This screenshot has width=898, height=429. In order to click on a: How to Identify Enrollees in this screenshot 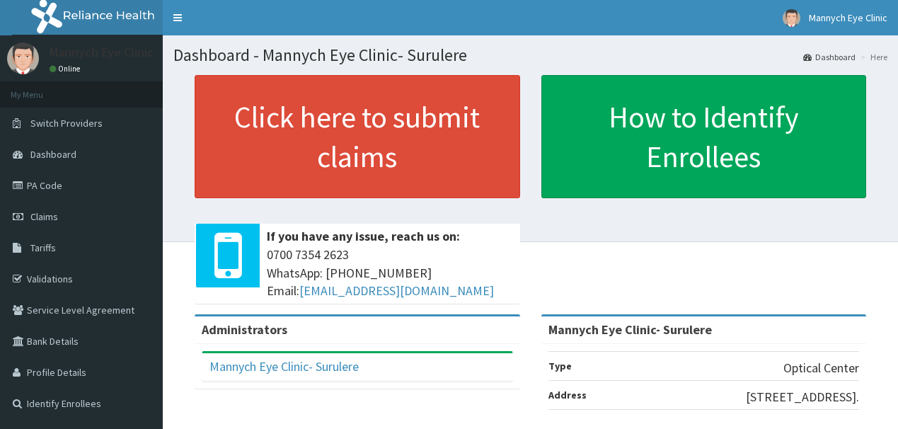, I will do `click(704, 137)`.